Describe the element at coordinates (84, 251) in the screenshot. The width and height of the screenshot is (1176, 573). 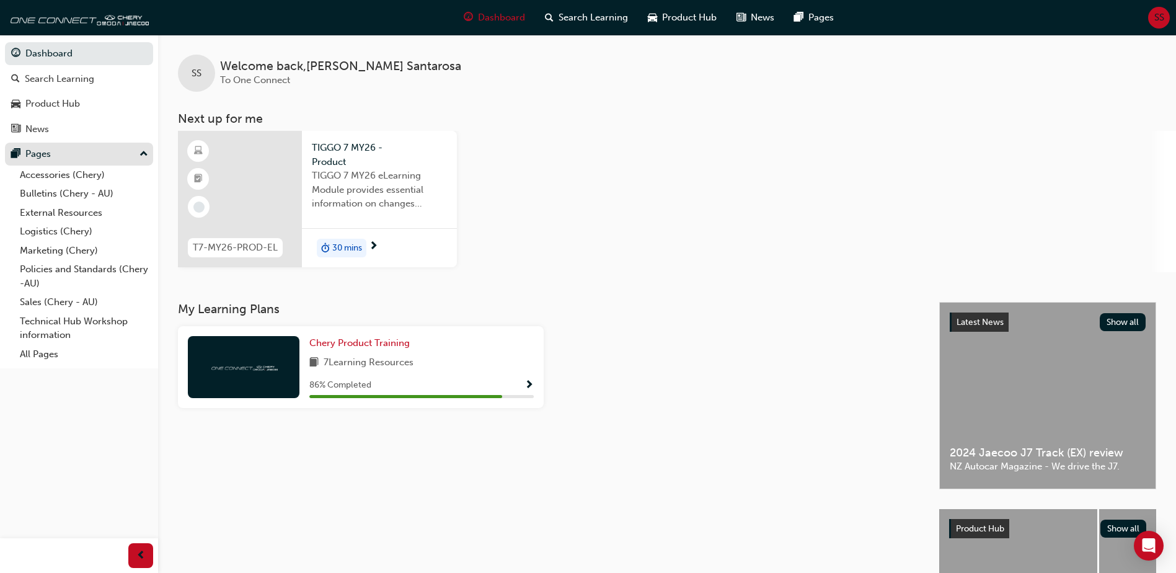
I see `a: Marketing (Chery)` at that location.